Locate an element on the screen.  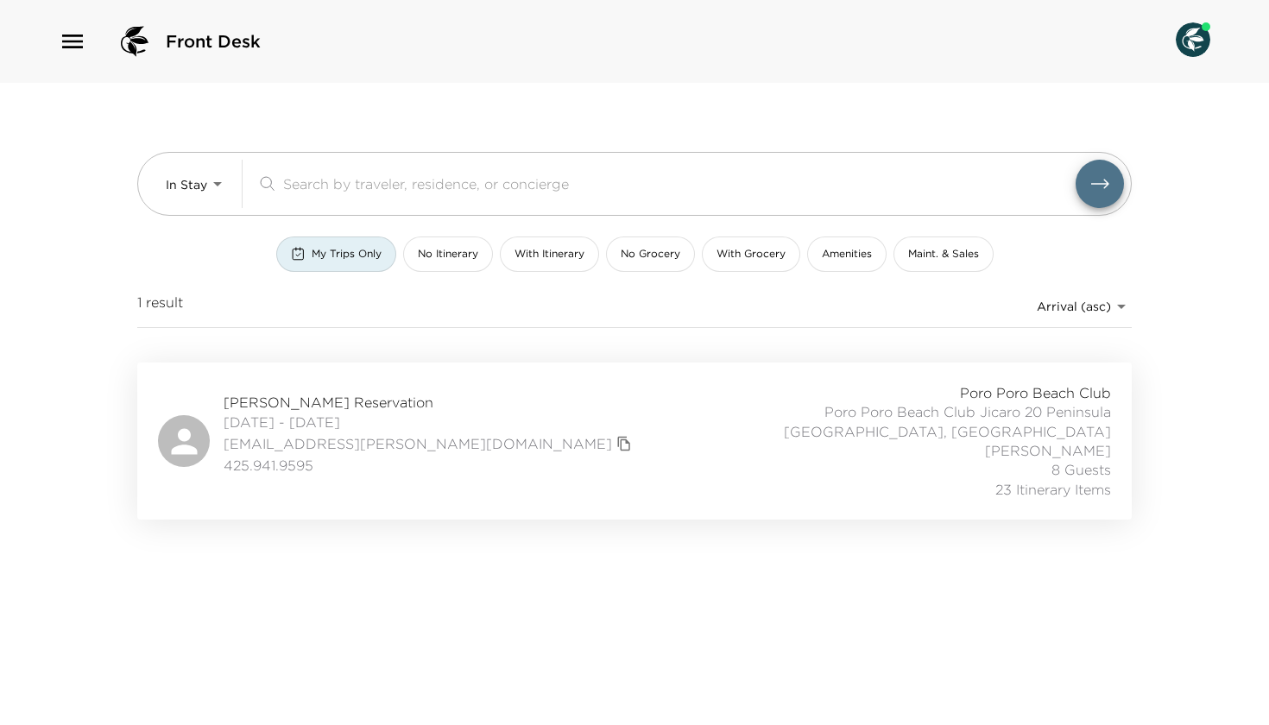
button: copy primary member email is located at coordinates (624, 444).